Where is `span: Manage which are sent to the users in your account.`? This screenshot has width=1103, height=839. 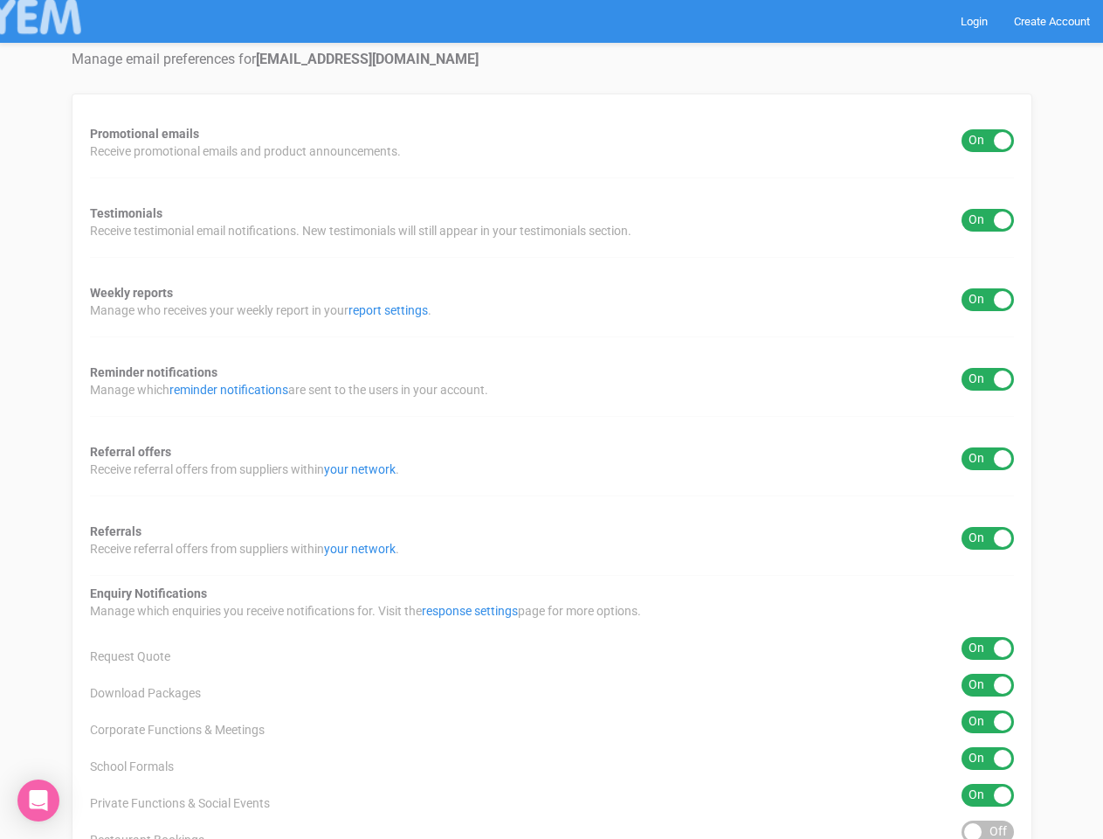
span: Manage which are sent to the users in your account. is located at coordinates (289, 390).